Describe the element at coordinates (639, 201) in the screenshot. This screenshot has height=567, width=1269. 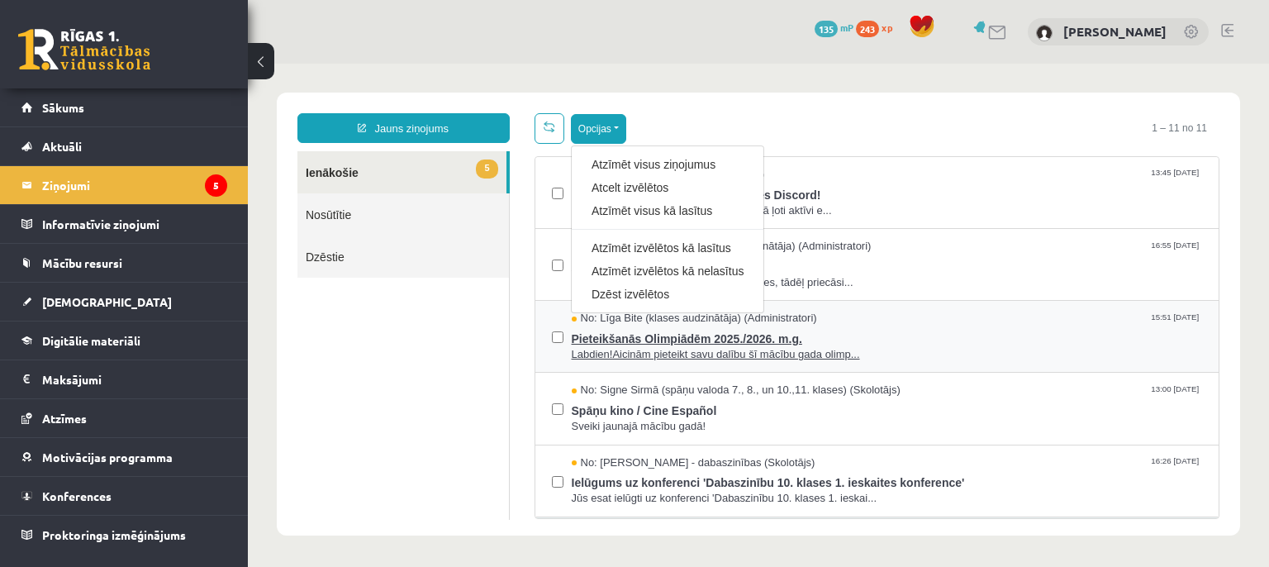
I see `span: Ārpusstundu aktivitātes` at that location.